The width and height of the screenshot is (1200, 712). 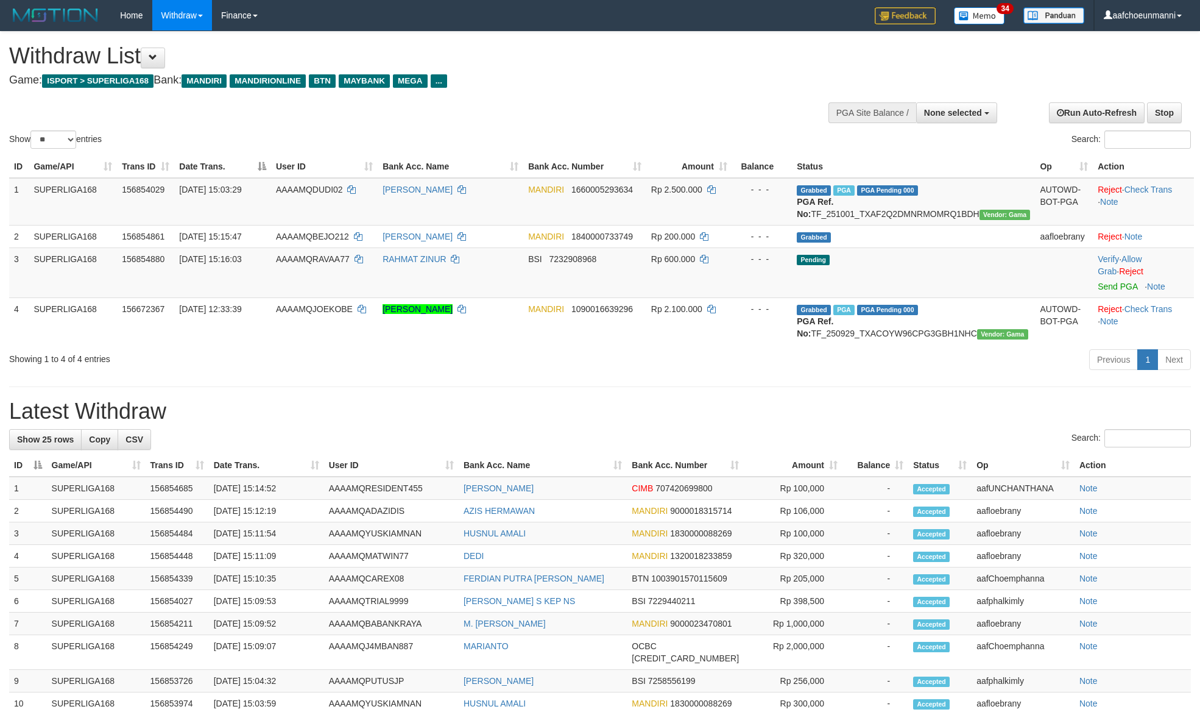 What do you see at coordinates (1120, 265) in the screenshot?
I see `a: Allow Grab` at bounding box center [1120, 265].